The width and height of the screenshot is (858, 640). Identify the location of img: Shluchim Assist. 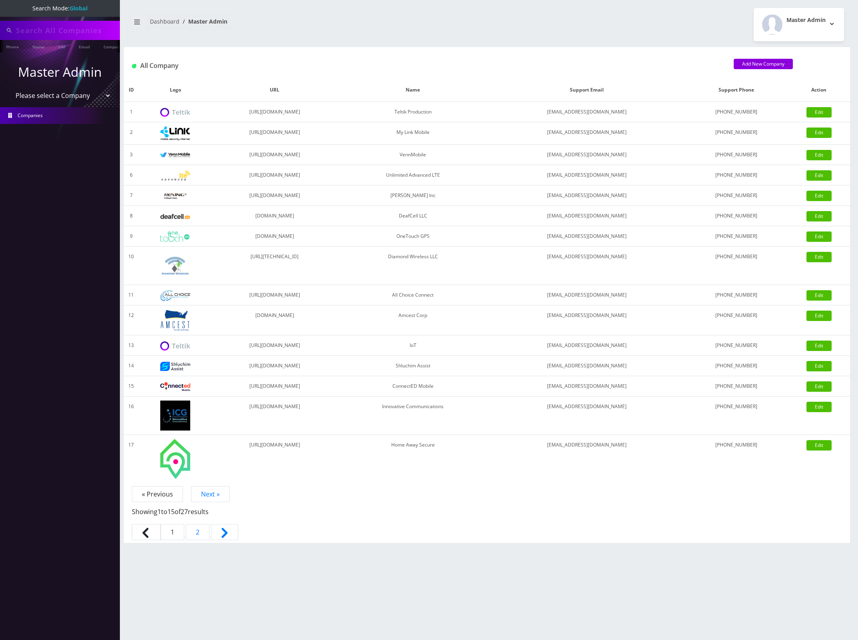
(175, 366).